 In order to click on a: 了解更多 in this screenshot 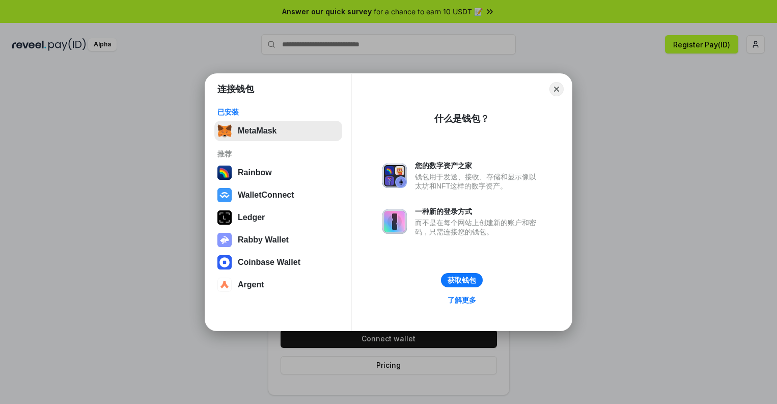, I will do `click(462, 300)`.